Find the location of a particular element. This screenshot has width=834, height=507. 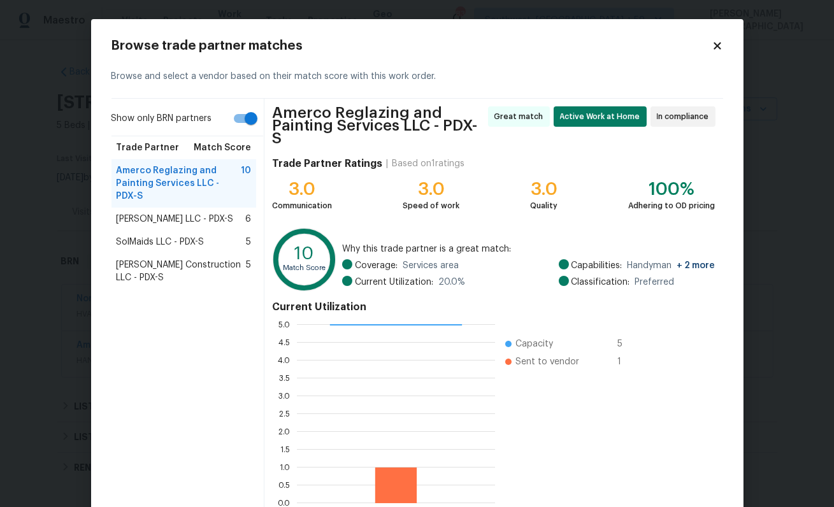

text: 10 is located at coordinates (304, 254).